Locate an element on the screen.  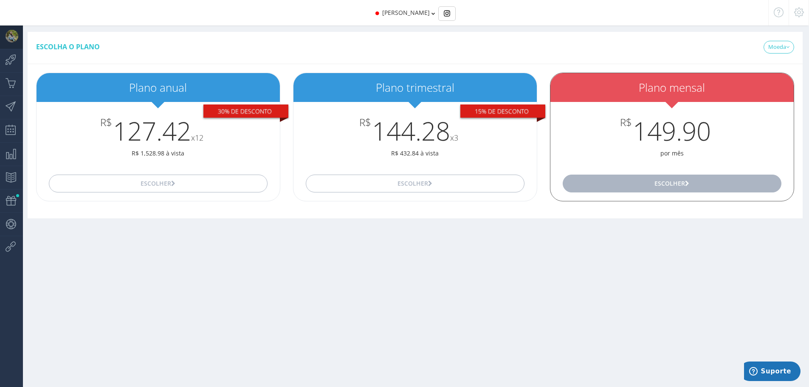
p: R$ 432.84 à vista is located at coordinates (415, 153).